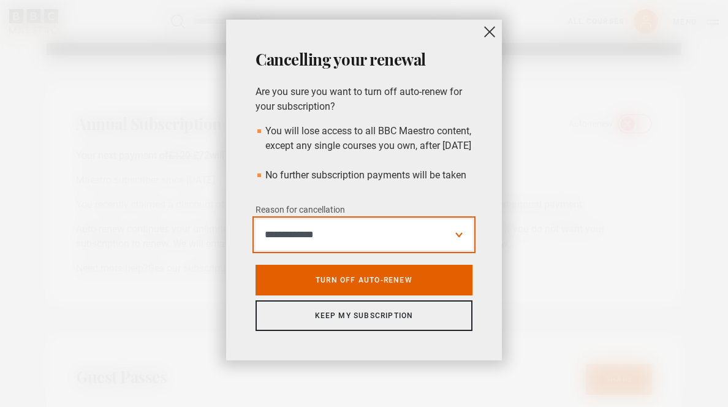 Image resolution: width=728 pixels, height=407 pixels. I want to click on button: close, so click(490, 32).